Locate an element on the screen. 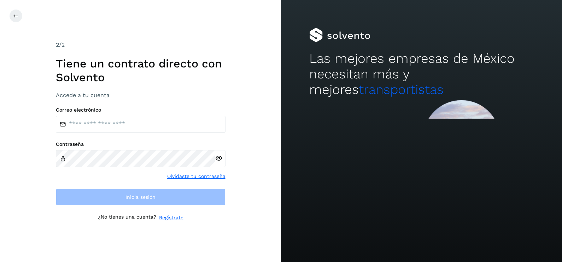  a: Olvidaste tu contraseña is located at coordinates (196, 176).